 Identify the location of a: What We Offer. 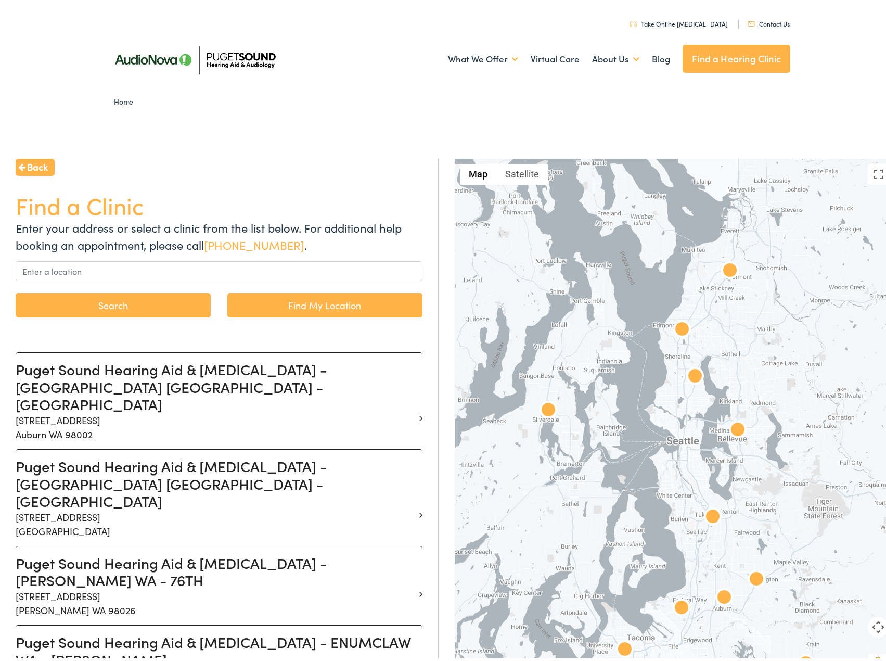
(483, 56).